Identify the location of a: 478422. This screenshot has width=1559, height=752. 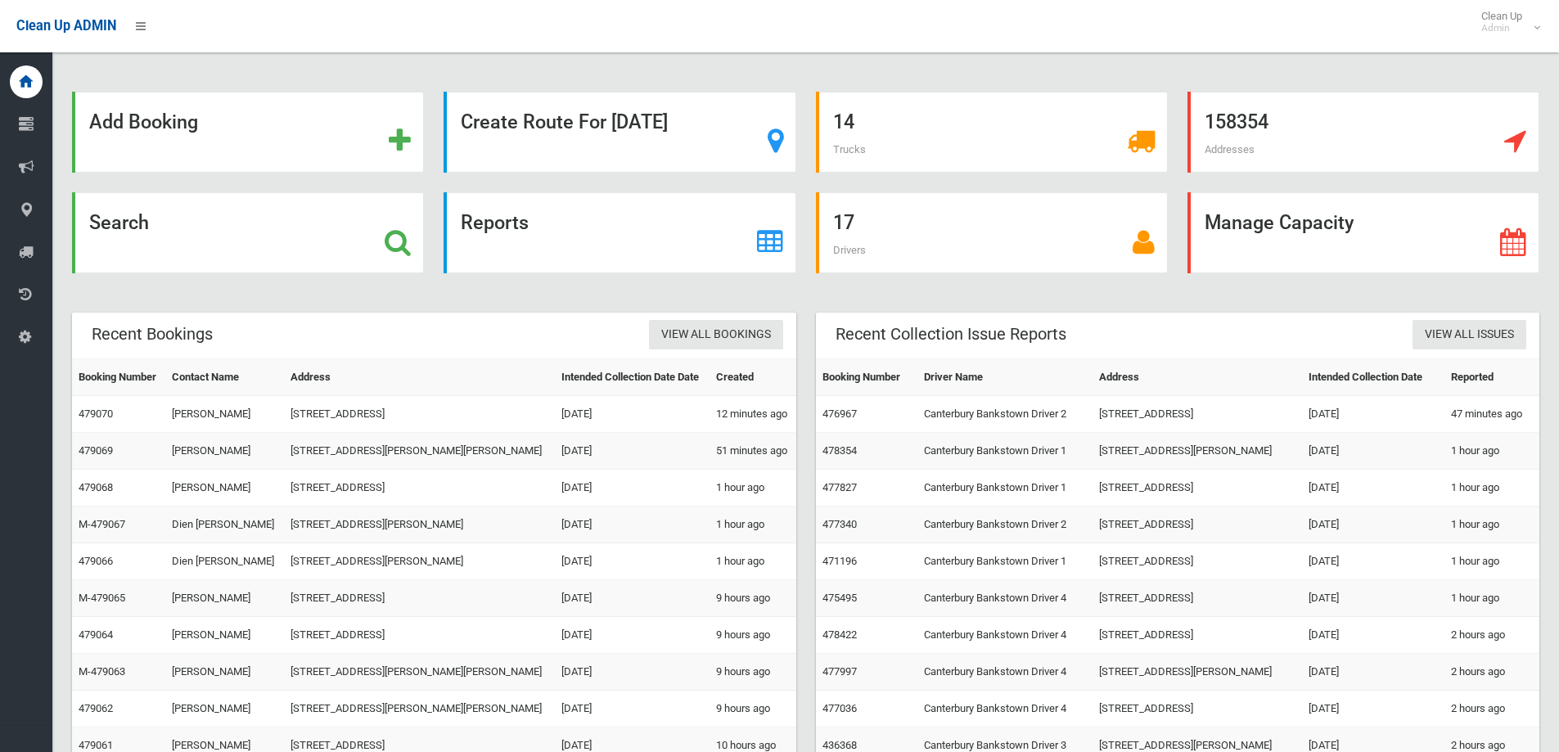
(839, 634).